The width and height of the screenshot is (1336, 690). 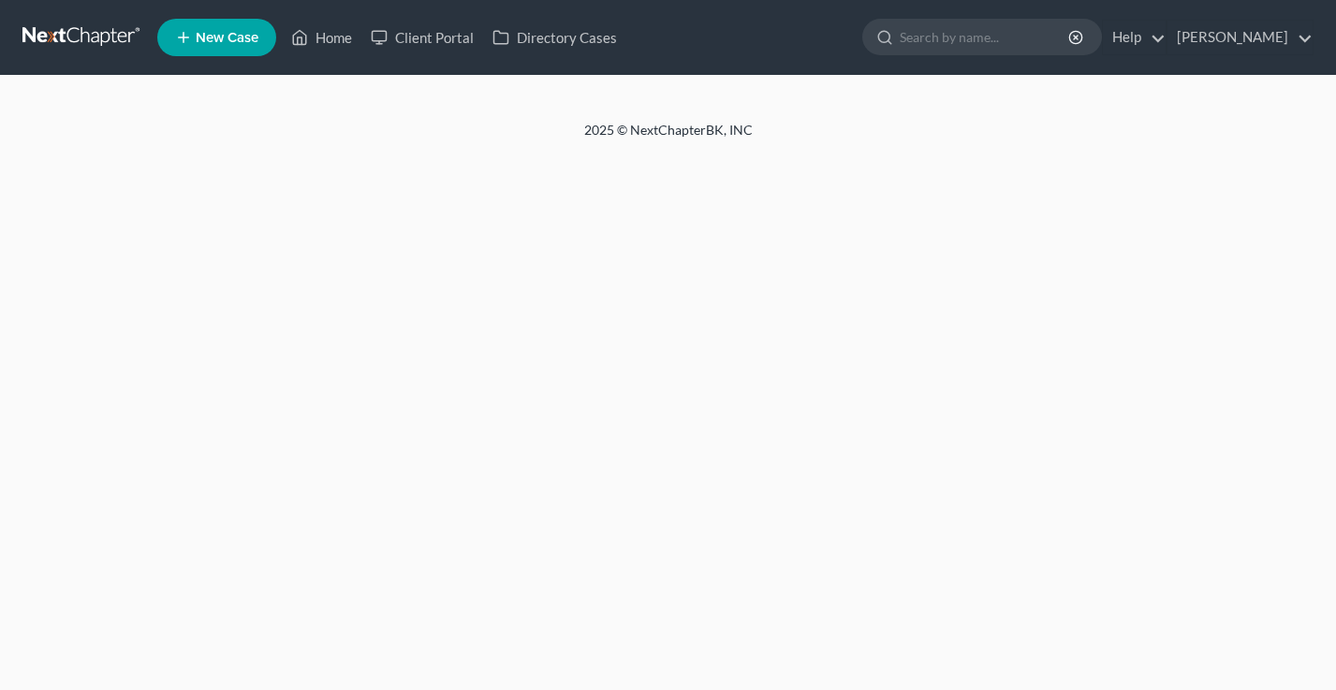 What do you see at coordinates (668, 138) in the screenshot?
I see `div: 2025 © NextChapterBK, INC` at bounding box center [668, 138].